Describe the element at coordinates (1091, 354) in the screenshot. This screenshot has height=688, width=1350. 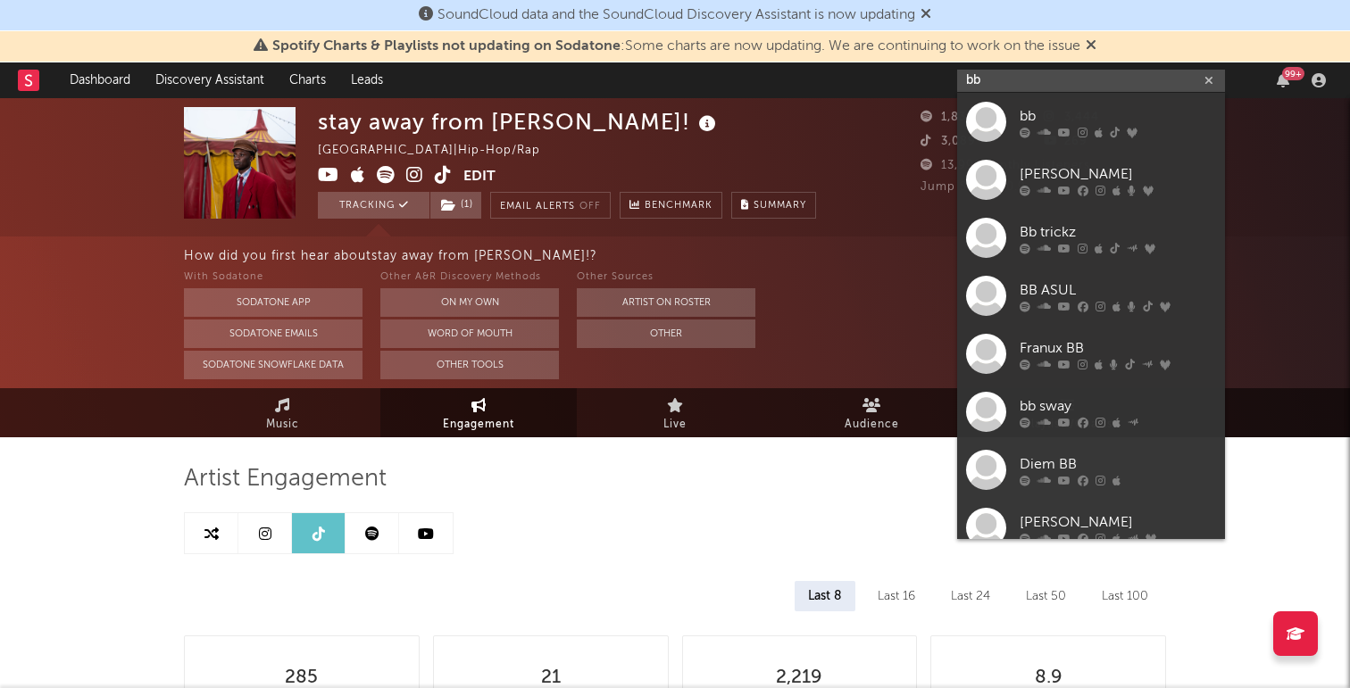
I see `a: Franux BB` at that location.